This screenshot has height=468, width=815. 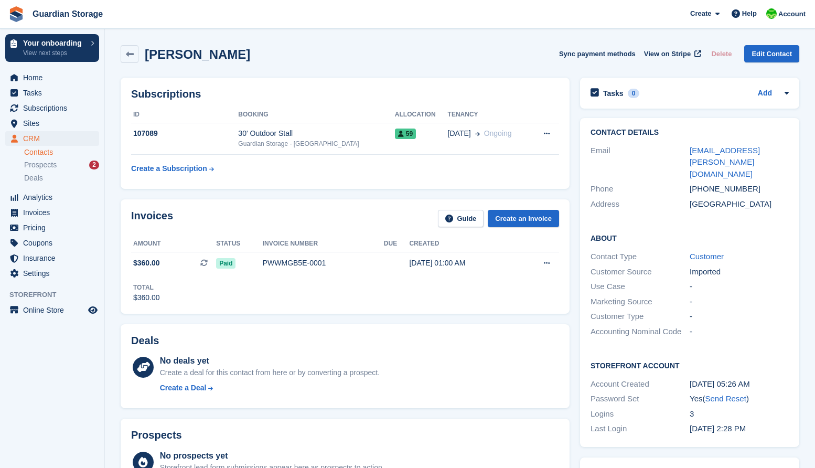 What do you see at coordinates (61, 178) in the screenshot?
I see `a: Deals` at bounding box center [61, 178].